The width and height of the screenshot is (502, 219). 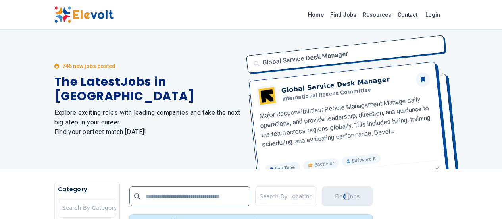 What do you see at coordinates (87, 189) in the screenshot?
I see `h5: Category` at bounding box center [87, 189].